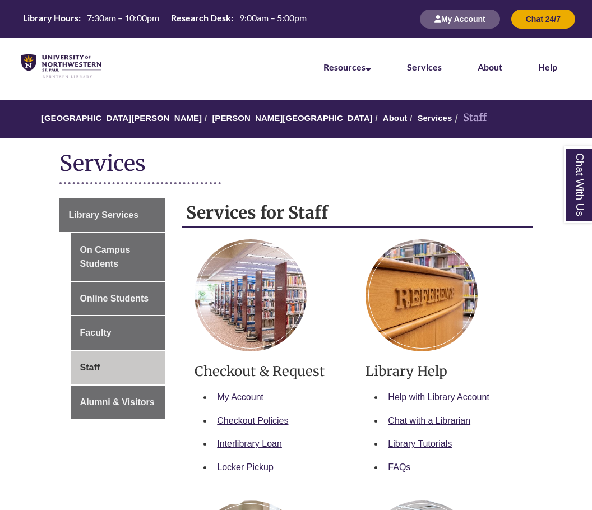 This screenshot has width=592, height=510. Describe the element at coordinates (252, 421) in the screenshot. I see `a: Checkout Policies` at that location.